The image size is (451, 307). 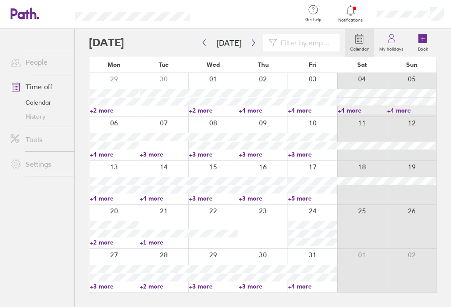 What do you see at coordinates (422, 48) in the screenshot?
I see `label: Book` at bounding box center [422, 48].